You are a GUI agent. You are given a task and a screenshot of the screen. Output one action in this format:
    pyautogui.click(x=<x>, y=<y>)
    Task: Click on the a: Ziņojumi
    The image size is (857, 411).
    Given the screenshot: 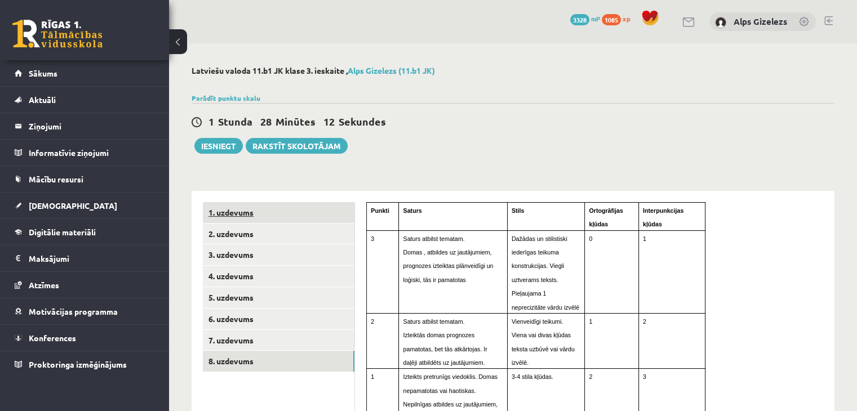 What is the action you would take?
    pyautogui.click(x=85, y=126)
    